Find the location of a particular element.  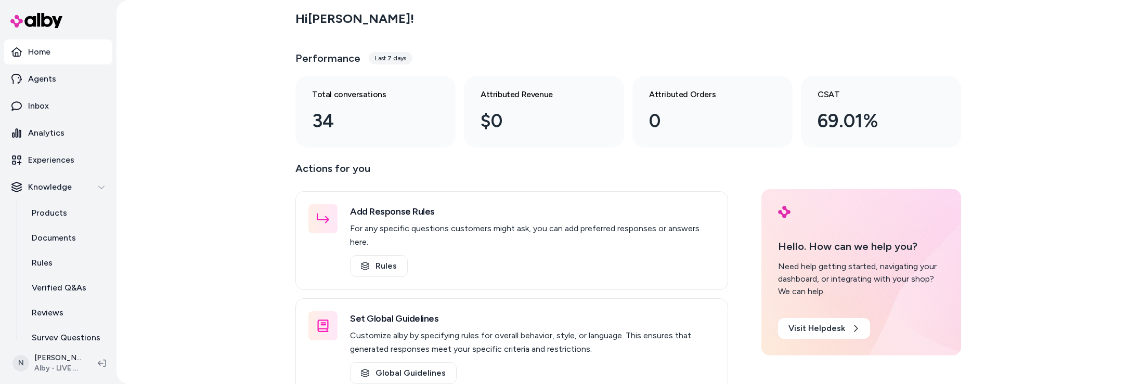

h3: Performance is located at coordinates (328, 58).